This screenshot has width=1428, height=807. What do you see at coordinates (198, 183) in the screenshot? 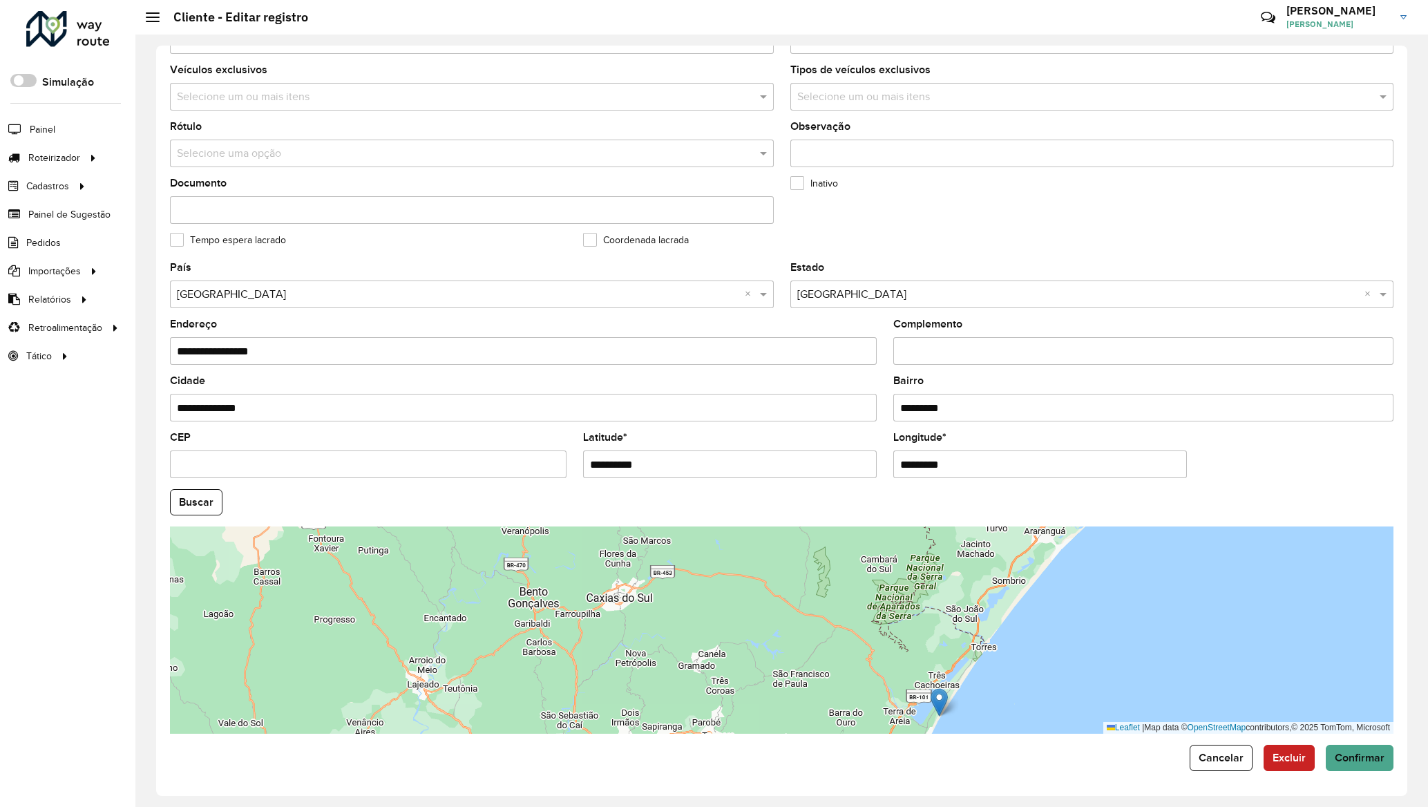
I see `label: Documento` at bounding box center [198, 183].